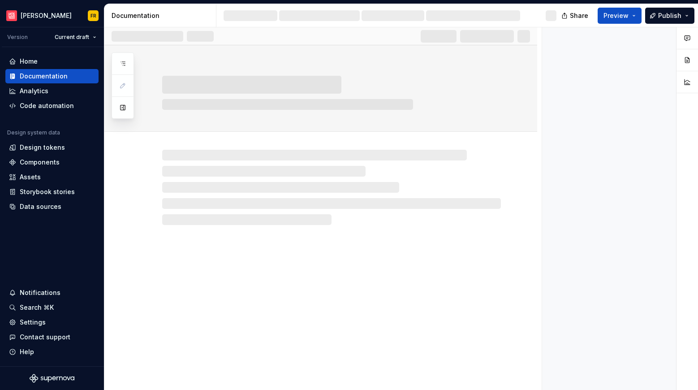 The width and height of the screenshot is (698, 390). What do you see at coordinates (17, 37) in the screenshot?
I see `div: Version` at bounding box center [17, 37].